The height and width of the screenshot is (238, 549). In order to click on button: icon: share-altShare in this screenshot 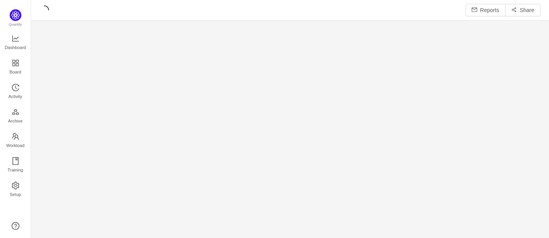, I will do `click(523, 10)`.